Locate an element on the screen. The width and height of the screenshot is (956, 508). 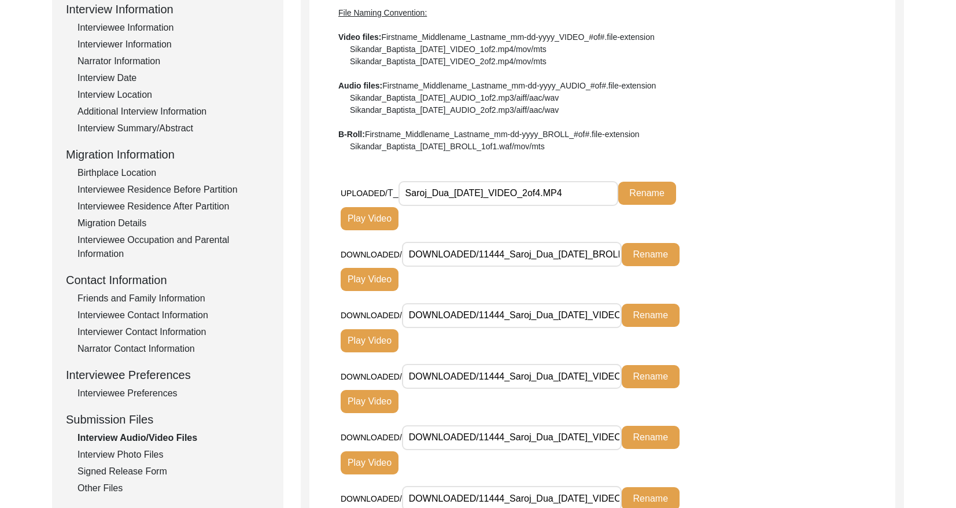
span: UPLOADED/ is located at coordinates (364, 193).